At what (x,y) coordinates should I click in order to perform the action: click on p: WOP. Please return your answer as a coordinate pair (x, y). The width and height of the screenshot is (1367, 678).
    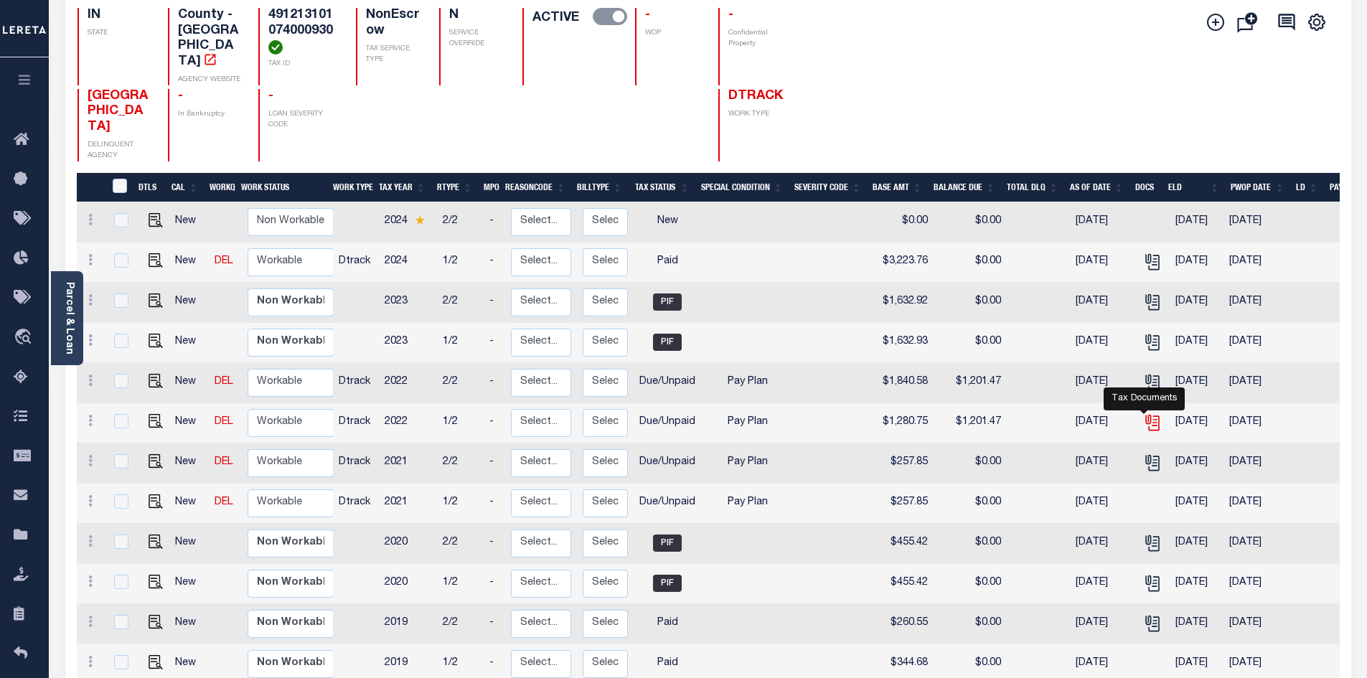
    Looking at the image, I should click on (673, 33).